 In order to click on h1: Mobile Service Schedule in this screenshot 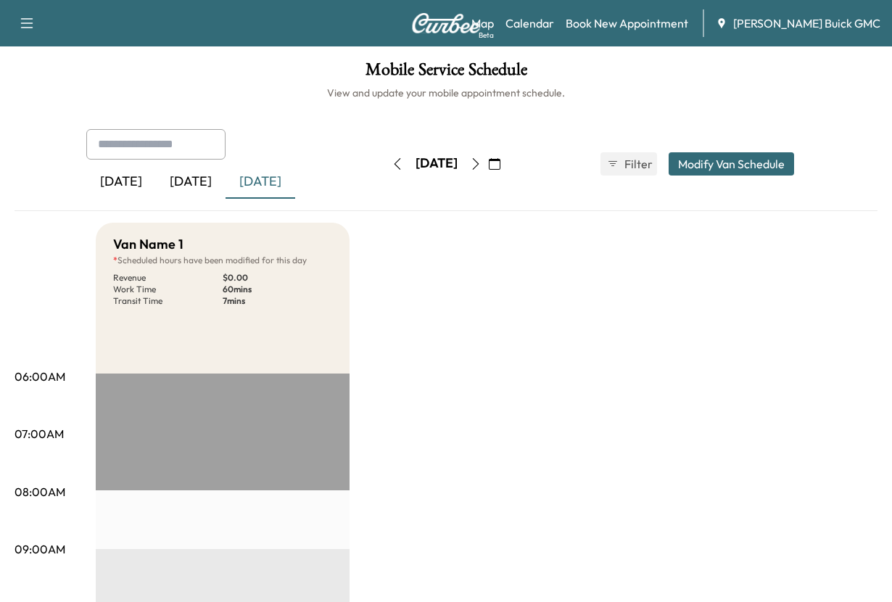, I will do `click(446, 73)`.